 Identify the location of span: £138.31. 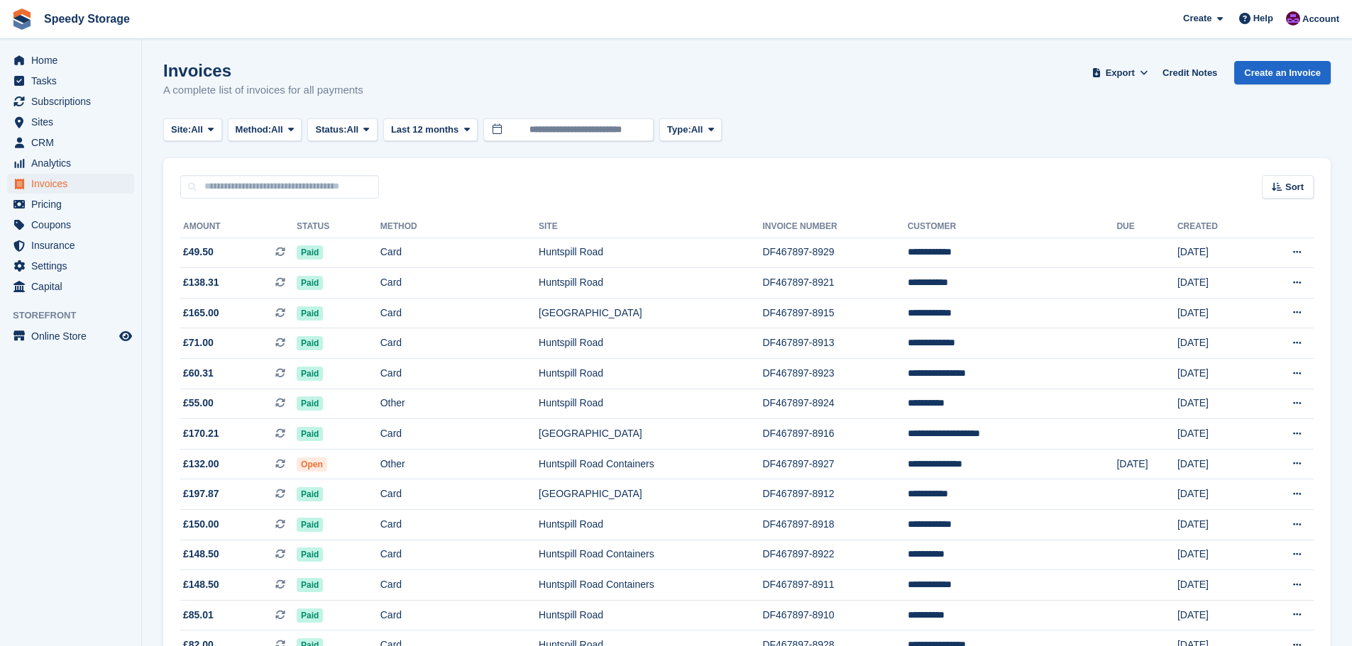
(201, 282).